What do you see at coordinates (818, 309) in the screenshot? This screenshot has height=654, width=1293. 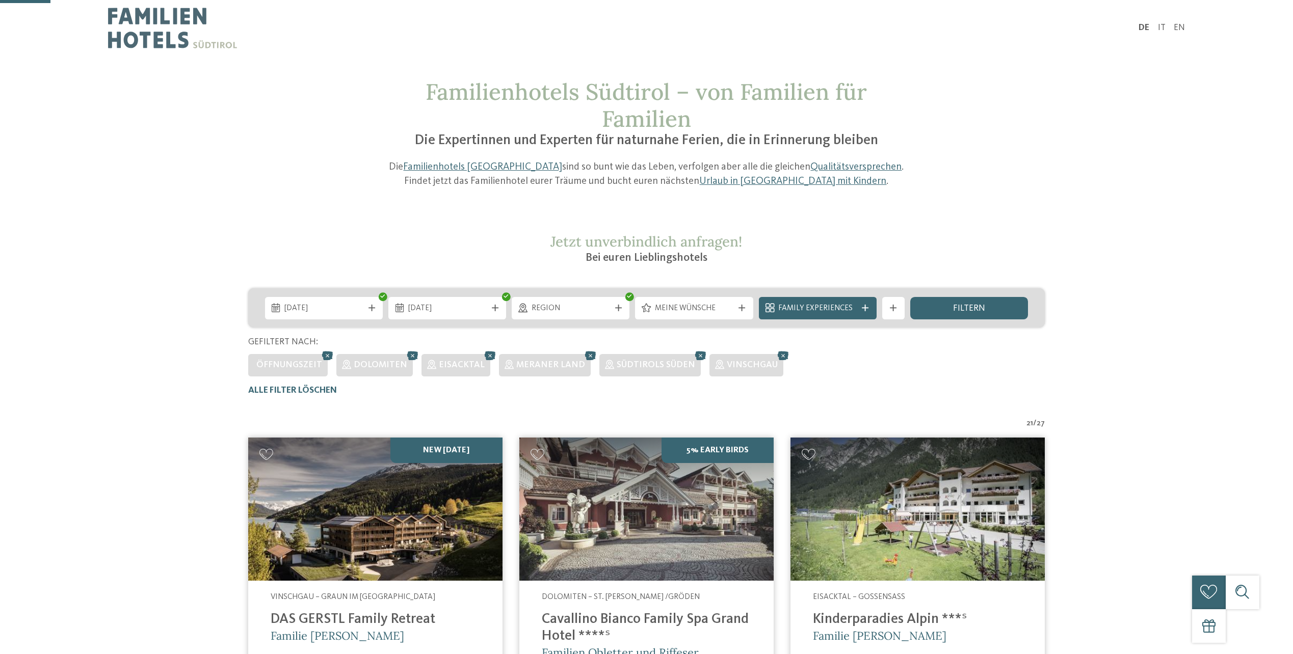 I see `span: Family Experiences` at bounding box center [818, 309].